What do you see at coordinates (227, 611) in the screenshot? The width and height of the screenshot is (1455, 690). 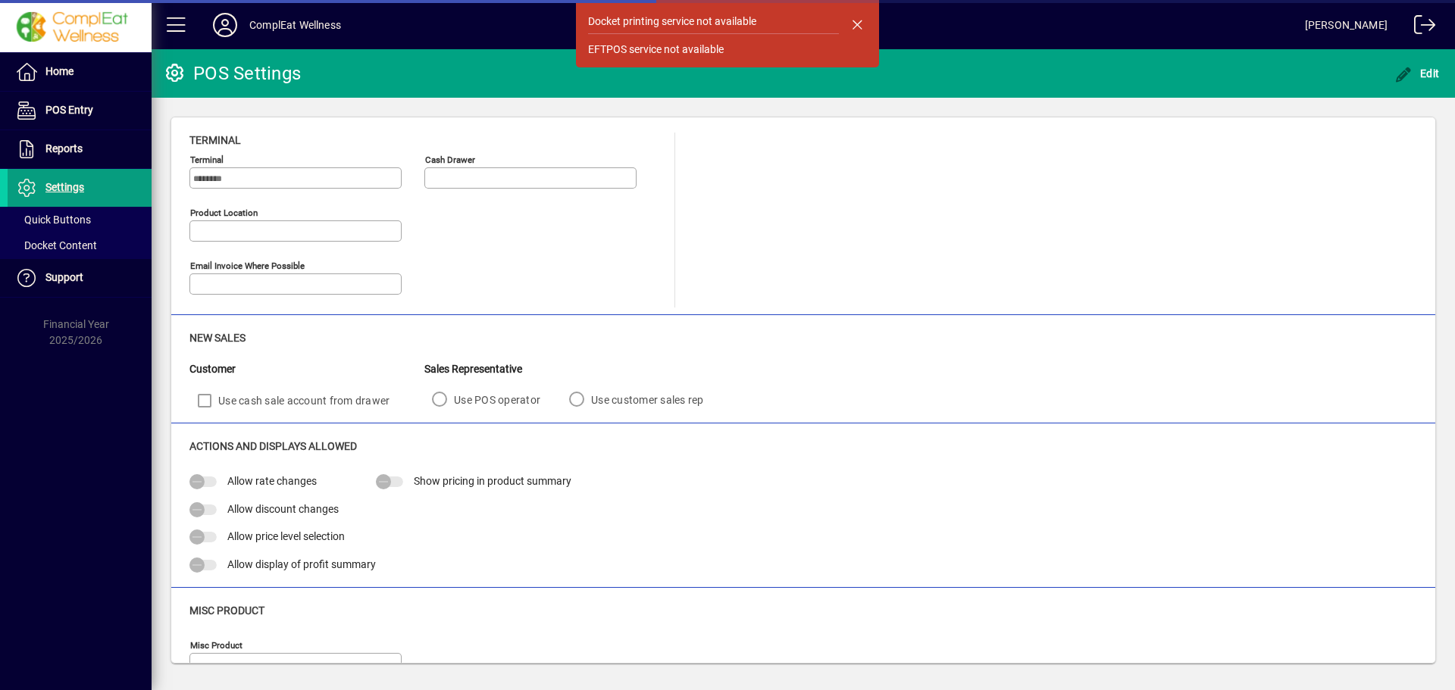 I see `span: Misc Product` at bounding box center [227, 611].